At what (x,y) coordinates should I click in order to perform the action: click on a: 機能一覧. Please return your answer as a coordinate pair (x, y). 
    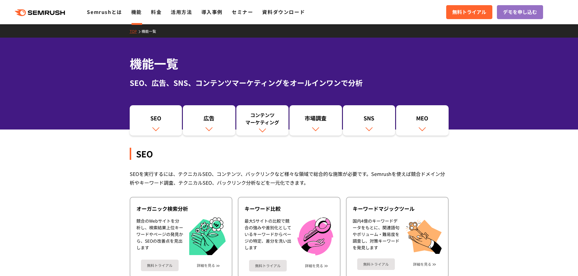
    Looking at the image, I should click on (151, 31).